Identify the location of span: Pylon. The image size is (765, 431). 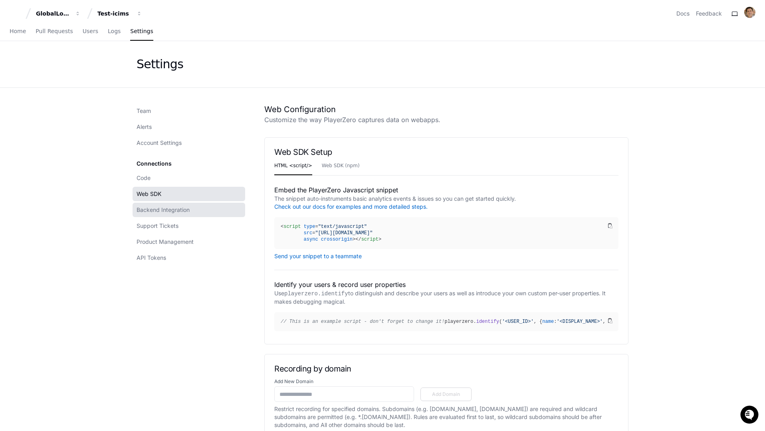
(88, 87).